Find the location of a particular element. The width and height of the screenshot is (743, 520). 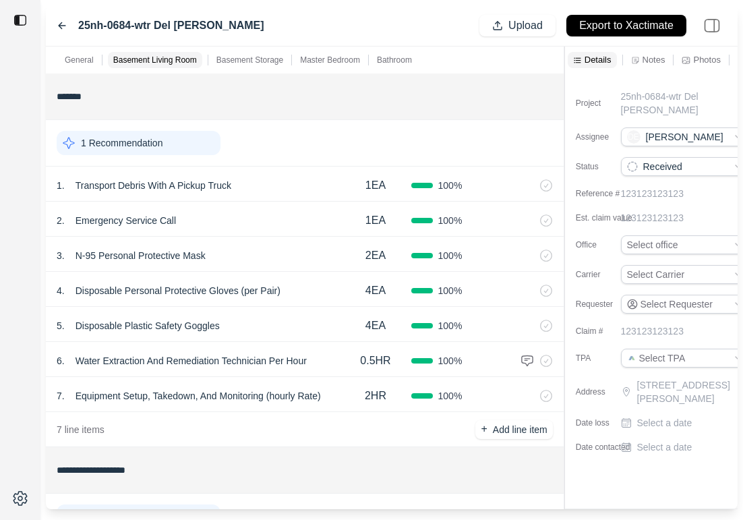

p: Export to Xactimate is located at coordinates (626, 26).